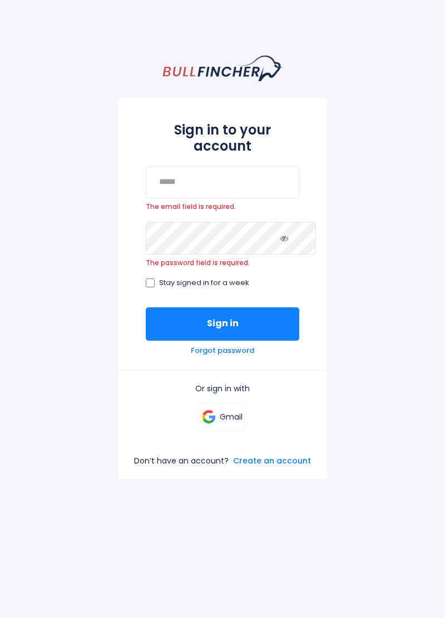 The width and height of the screenshot is (445, 618). I want to click on h2: Sign in to your account, so click(222, 138).